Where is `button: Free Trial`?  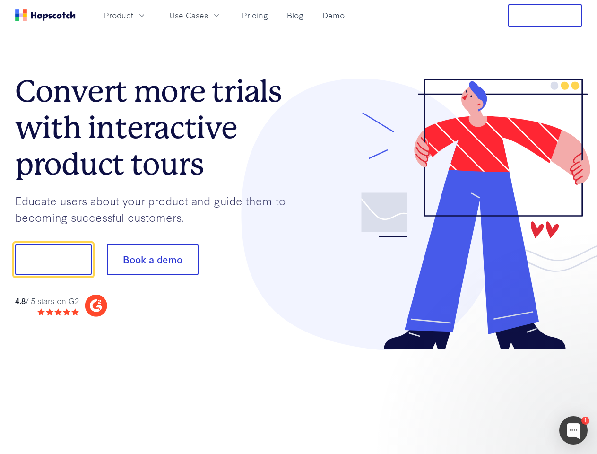 button: Free Trial is located at coordinates (545, 16).